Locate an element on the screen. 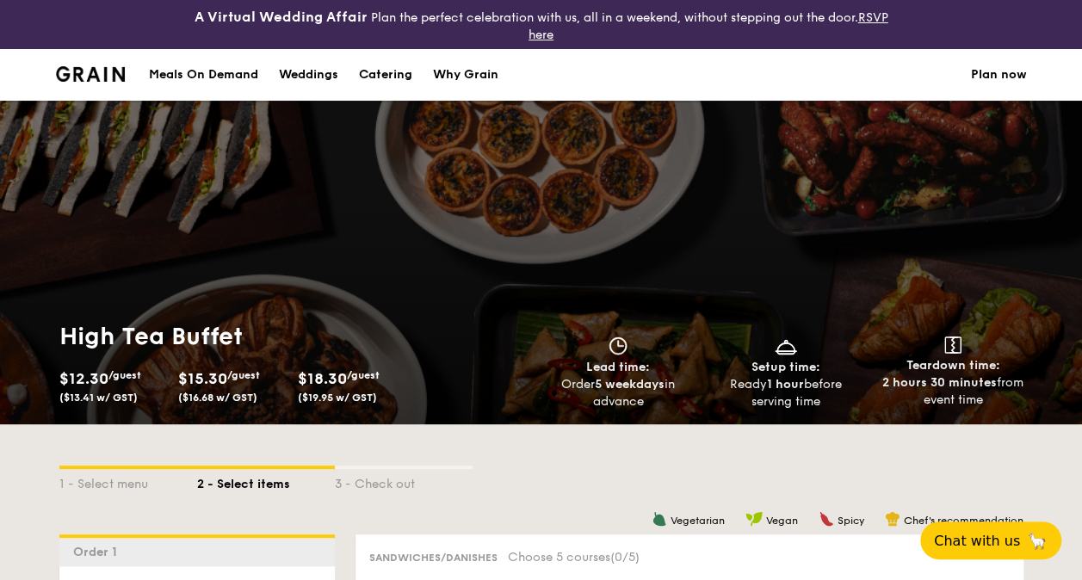 This screenshot has width=1082, height=580. span: Teardown time: is located at coordinates (953, 365).